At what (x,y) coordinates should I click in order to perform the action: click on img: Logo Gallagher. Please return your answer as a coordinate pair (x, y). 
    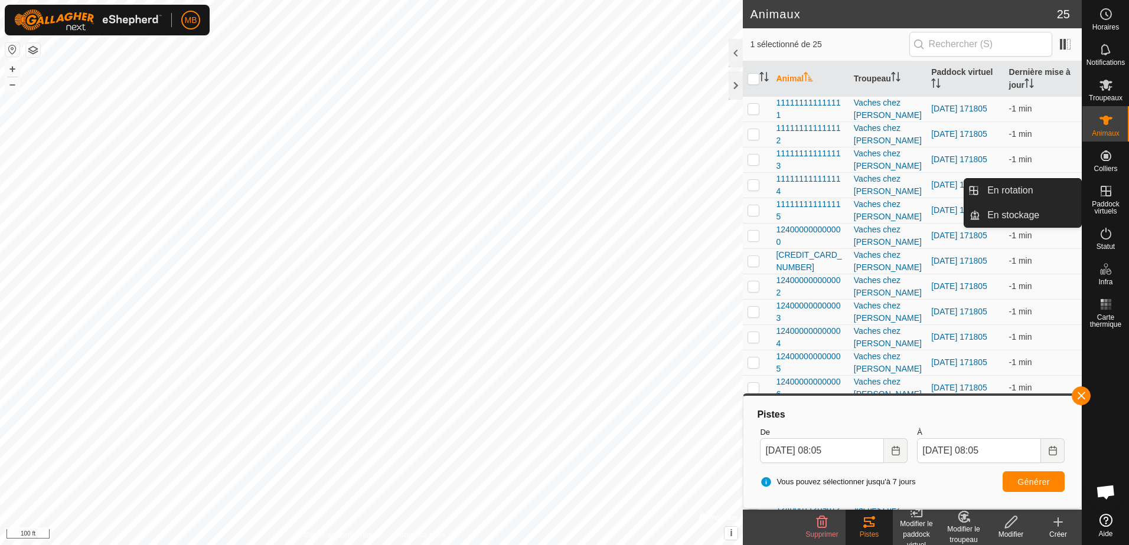
    Looking at the image, I should click on (88, 20).